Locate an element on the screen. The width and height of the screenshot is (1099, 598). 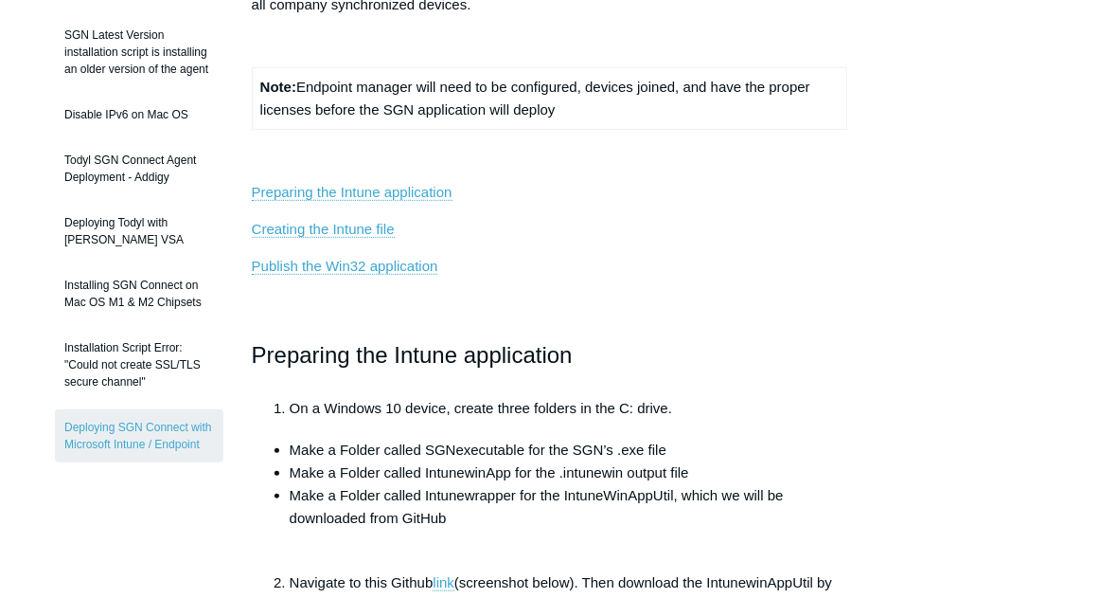
a: Disable IPv6 on Mac OS is located at coordinates (139, 115).